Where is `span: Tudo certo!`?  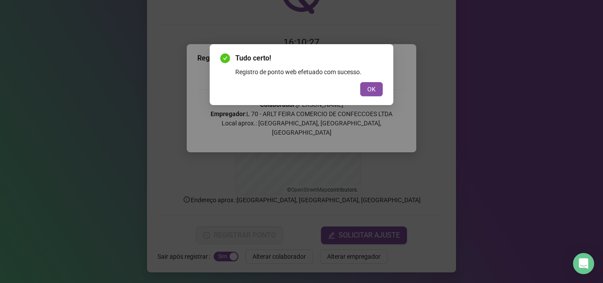 span: Tudo certo! is located at coordinates (309, 58).